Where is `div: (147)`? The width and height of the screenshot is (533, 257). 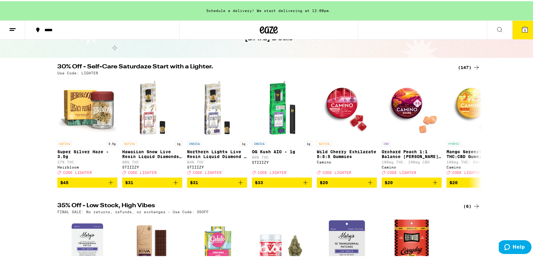 div: (147) is located at coordinates (469, 66).